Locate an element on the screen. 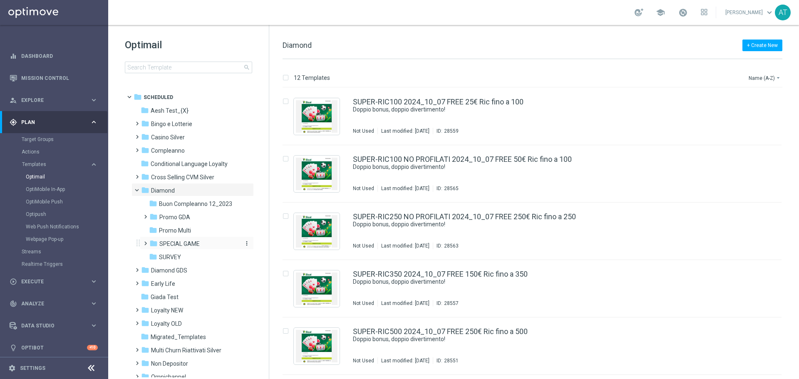 Image resolution: width=799 pixels, height=379 pixels. a: Actions is located at coordinates (54, 152).